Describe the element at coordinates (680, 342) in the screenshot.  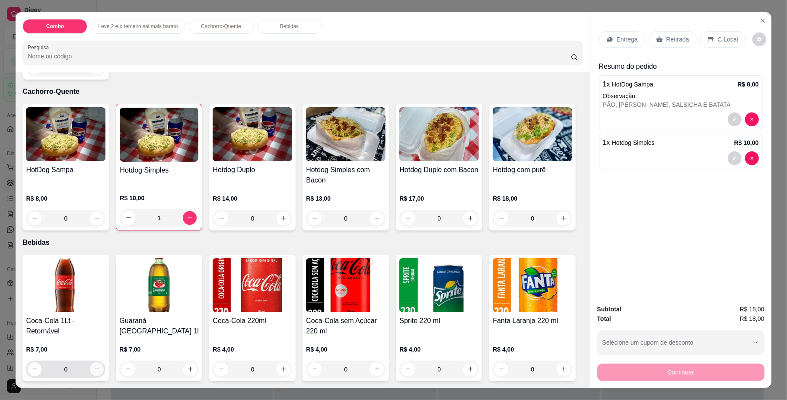
I see `button: Selecione um cupom de desconto` at that location.